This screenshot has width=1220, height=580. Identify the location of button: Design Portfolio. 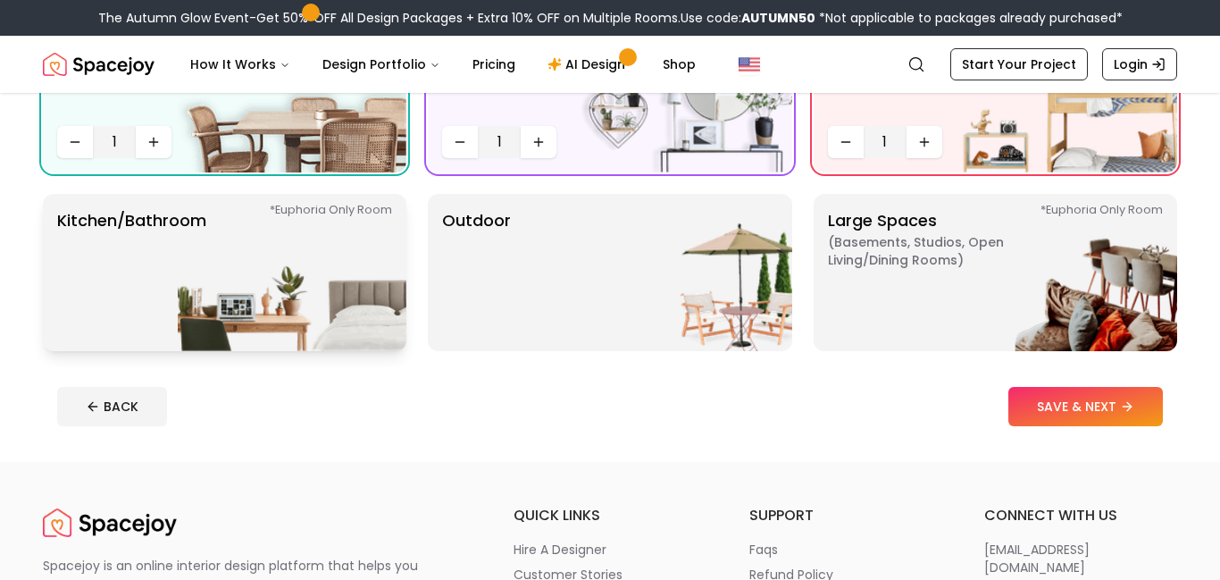
(381, 64).